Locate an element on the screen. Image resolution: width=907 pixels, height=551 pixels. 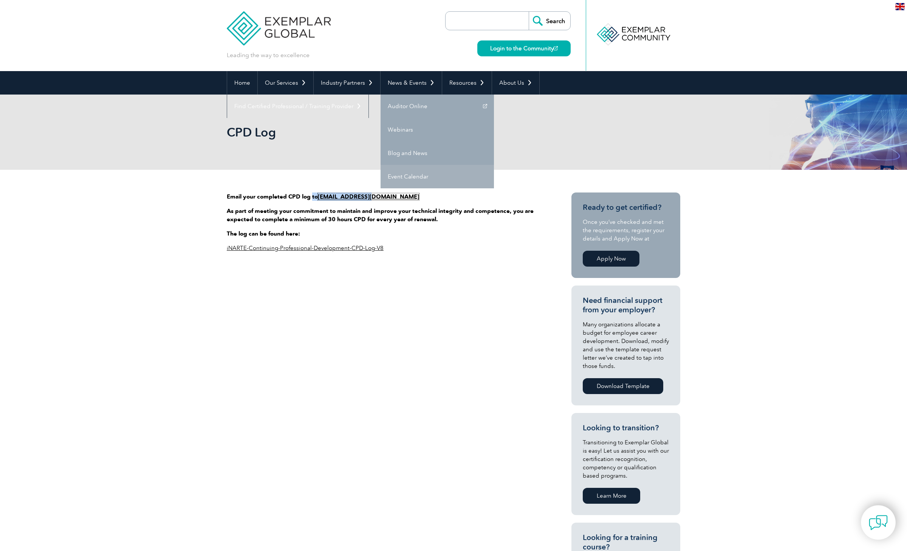
a: Auditor Online is located at coordinates (437, 106).